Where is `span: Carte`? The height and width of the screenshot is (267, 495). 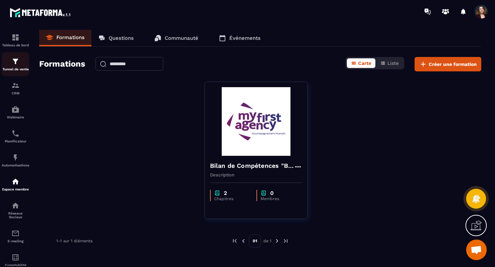 span: Carte is located at coordinates (365, 63).